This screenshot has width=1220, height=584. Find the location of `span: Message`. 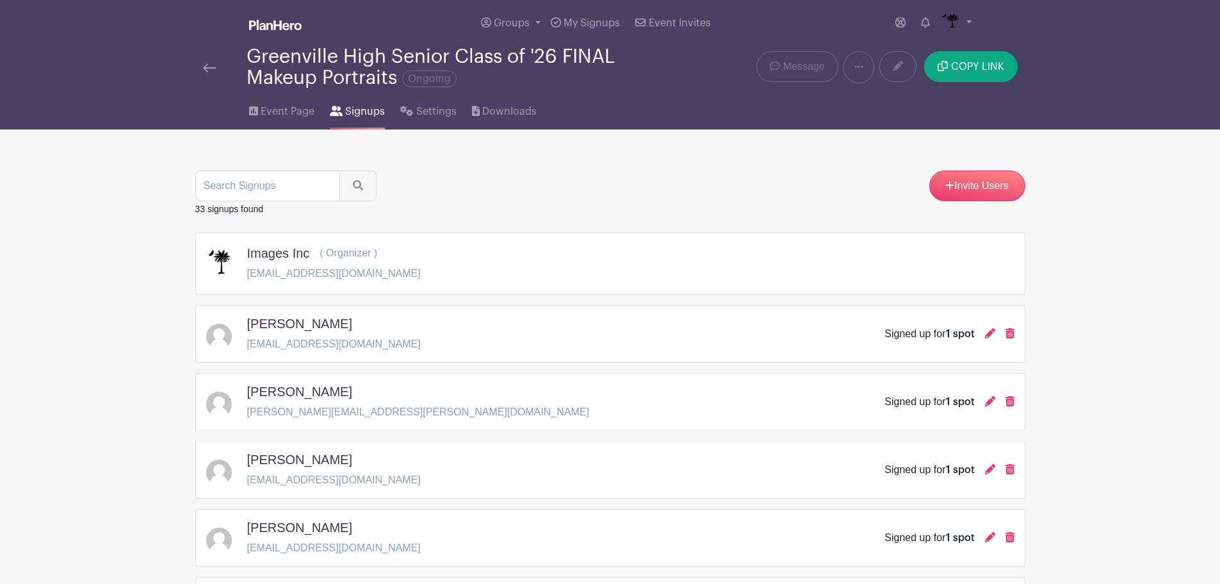

span: Message is located at coordinates (804, 67).